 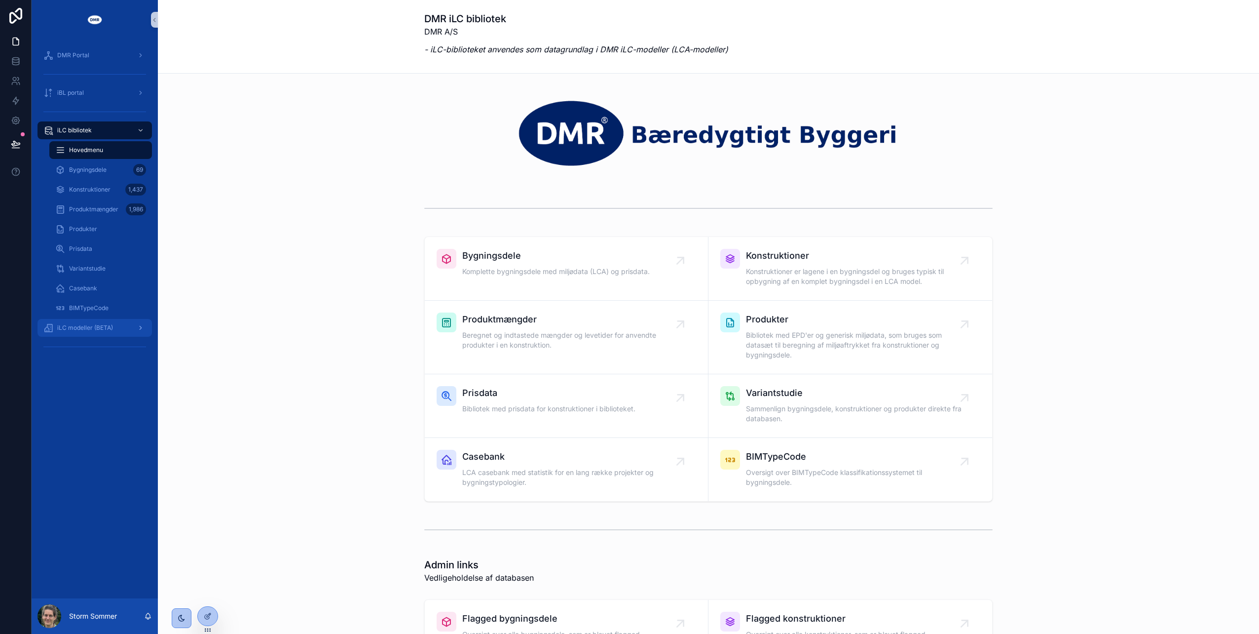 I want to click on span: Flagged konstruktioner, so click(x=836, y=618).